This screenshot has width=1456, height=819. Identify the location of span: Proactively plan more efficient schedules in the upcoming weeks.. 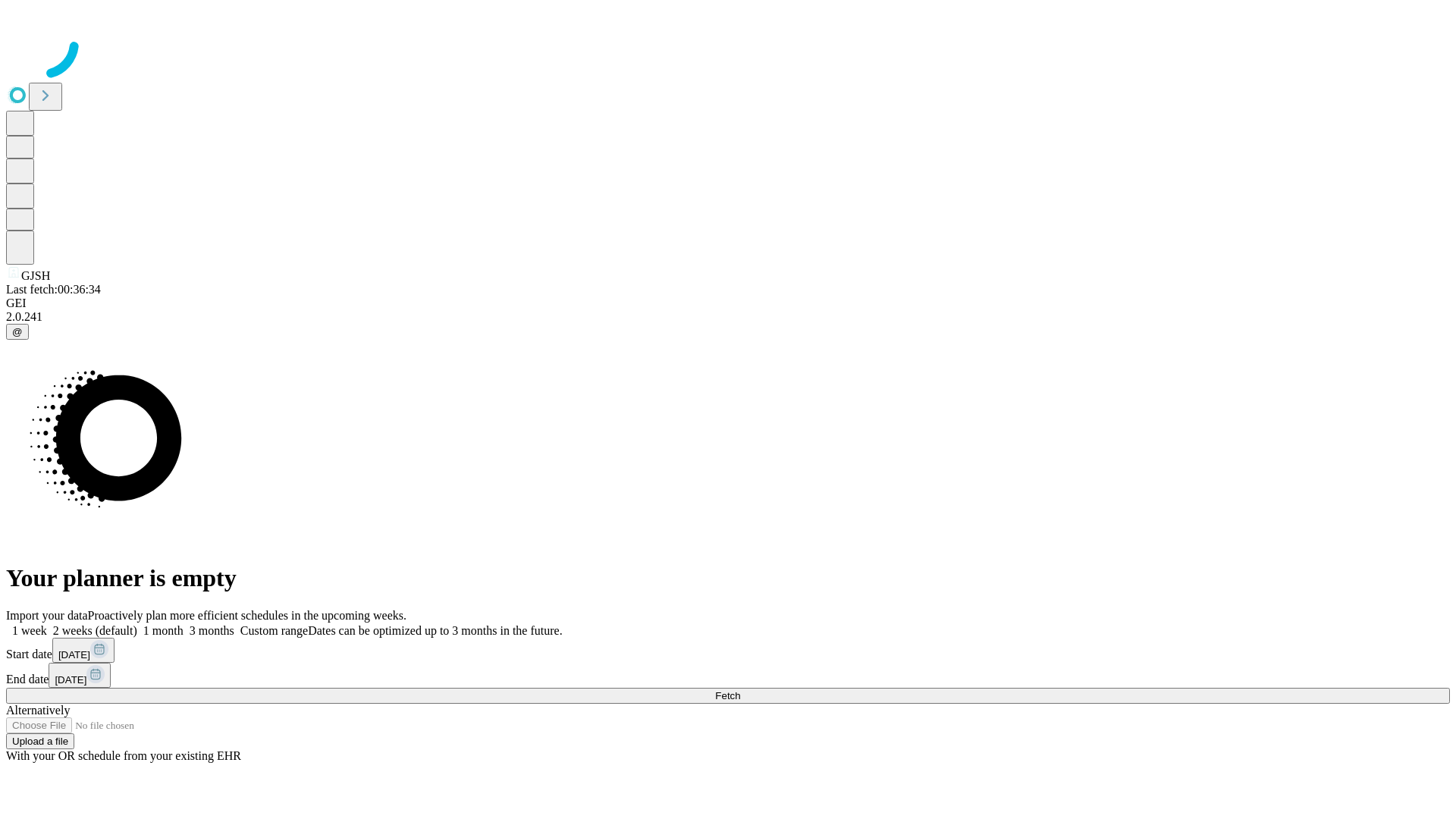
(247, 615).